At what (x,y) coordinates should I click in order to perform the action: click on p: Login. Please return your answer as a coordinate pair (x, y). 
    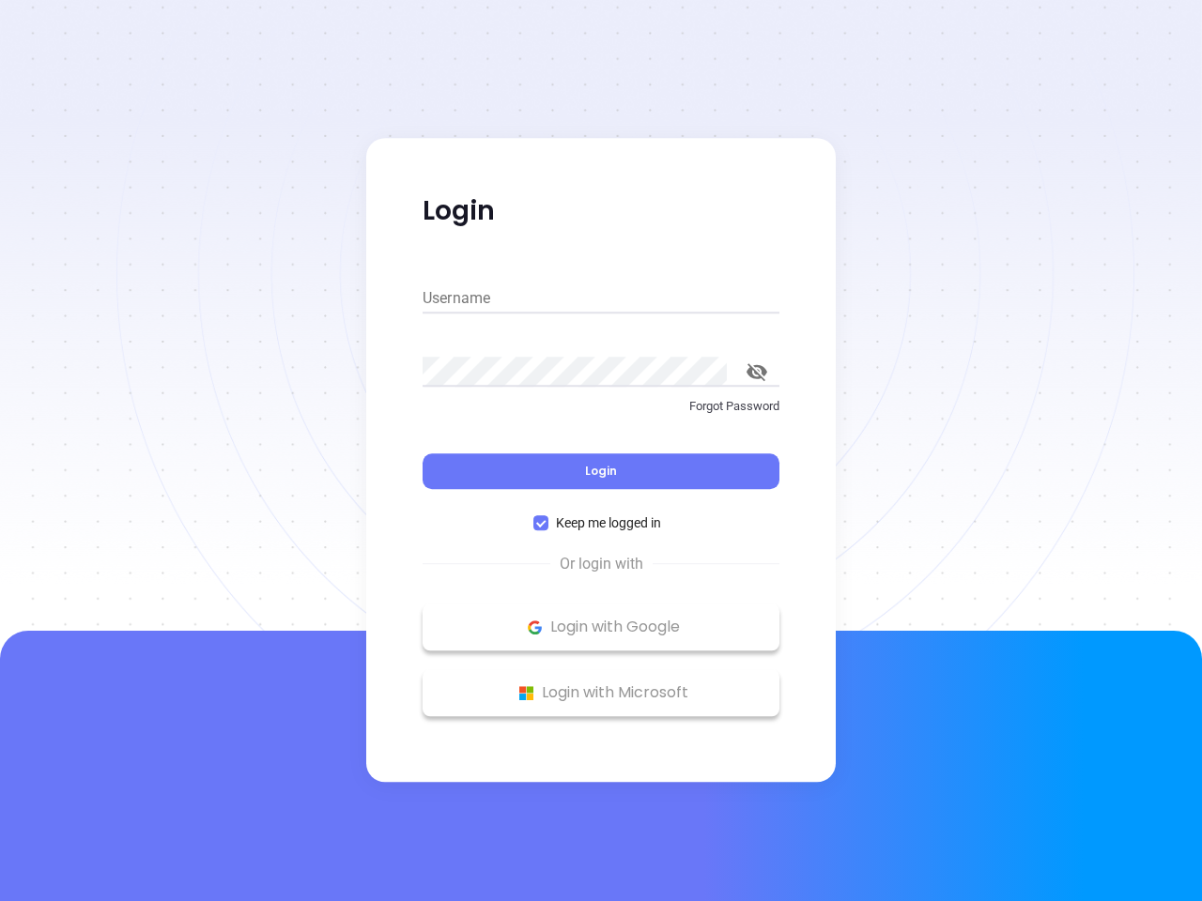
    Looking at the image, I should click on (601, 211).